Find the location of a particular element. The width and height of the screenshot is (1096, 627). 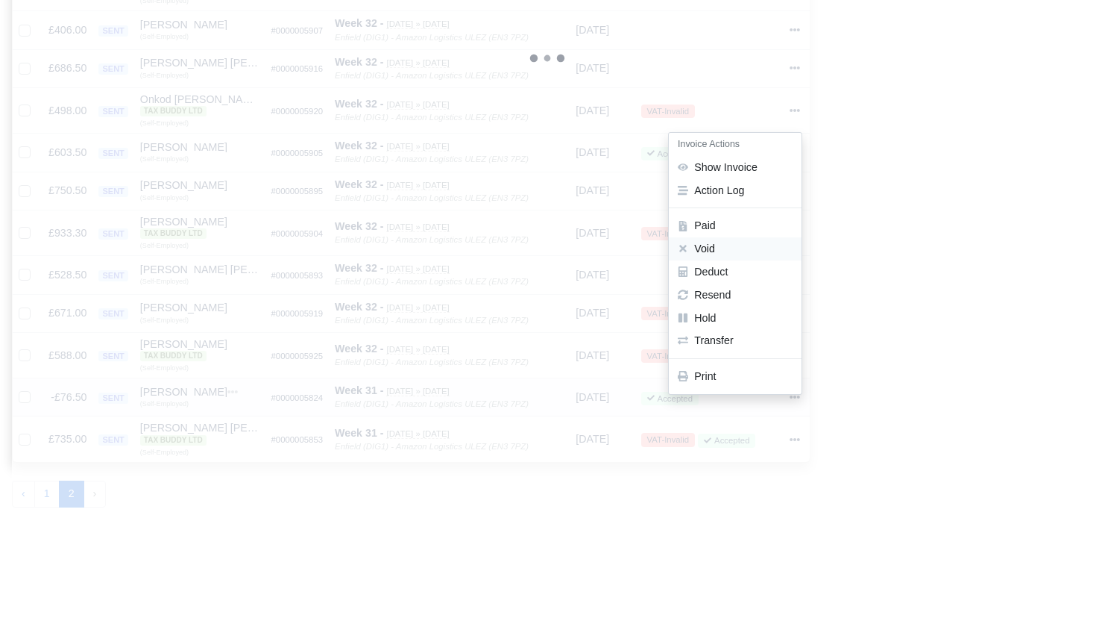

button: Transfer is located at coordinates (735, 340).